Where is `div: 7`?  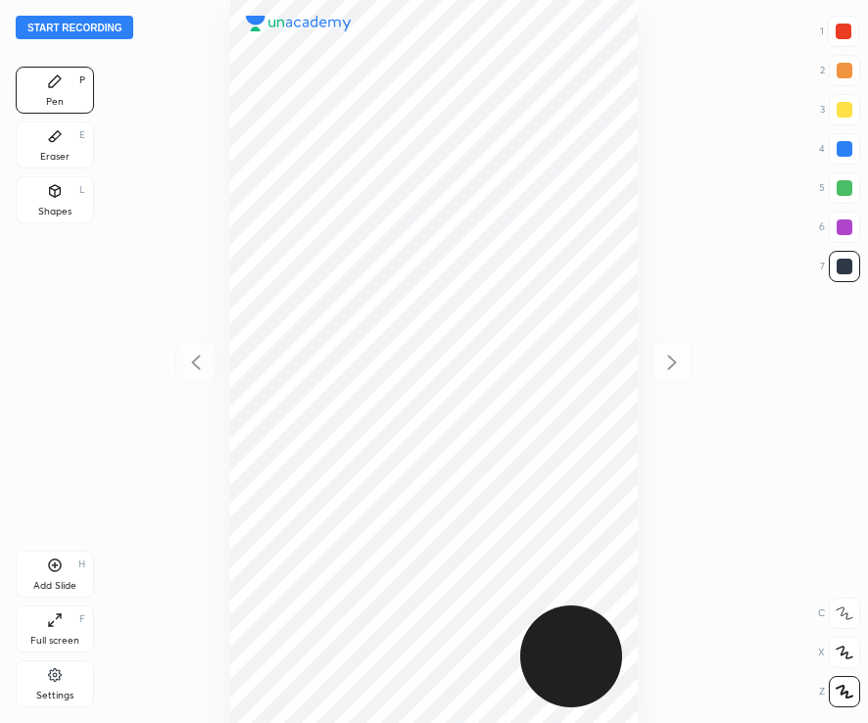
div: 7 is located at coordinates (840, 266).